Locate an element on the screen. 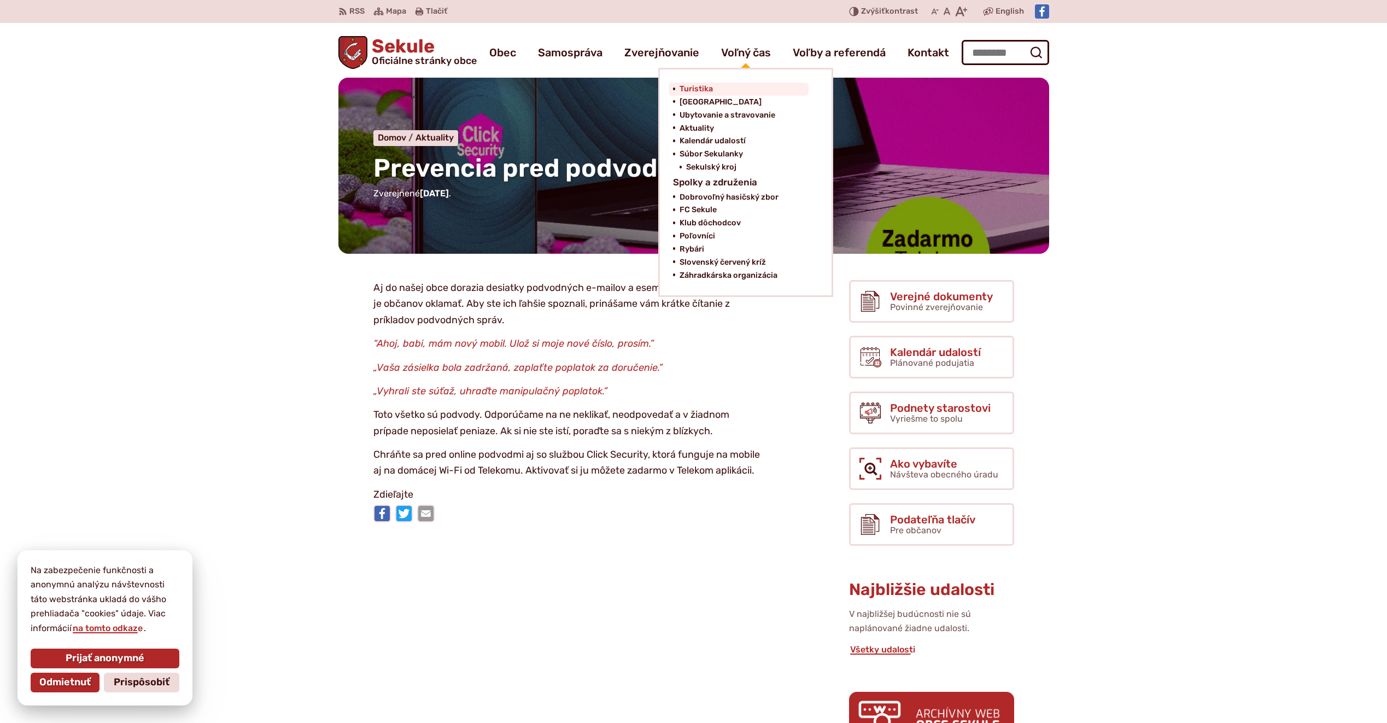 The image size is (1387, 723). span: Pre občanov is located at coordinates (916, 530).